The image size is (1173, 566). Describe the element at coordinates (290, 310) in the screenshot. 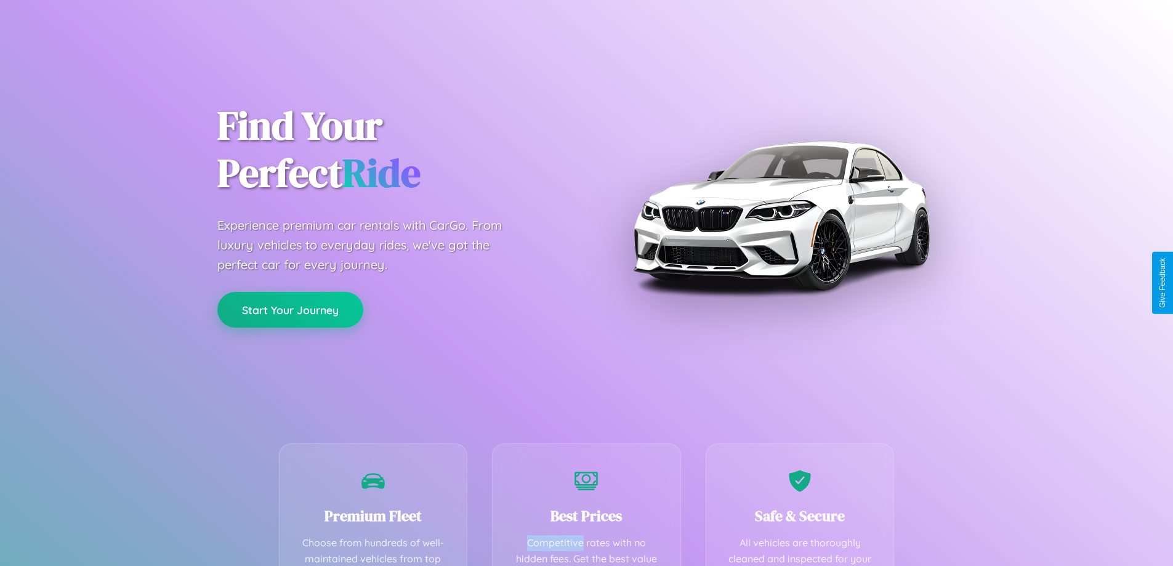

I see `button: Start Your Journey` at that location.